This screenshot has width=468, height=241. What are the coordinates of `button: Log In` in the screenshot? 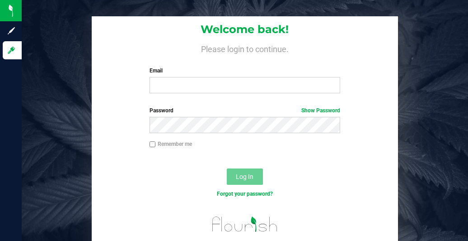 It's located at (245, 176).